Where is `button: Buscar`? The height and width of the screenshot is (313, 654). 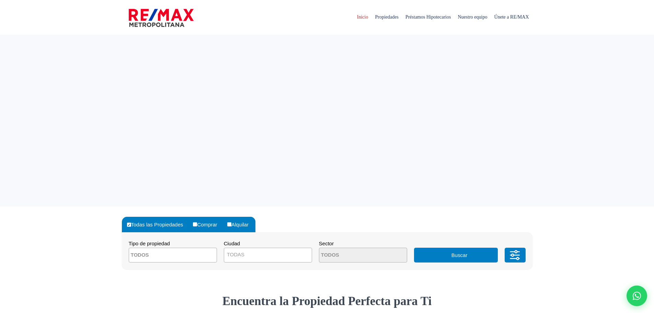 button: Buscar is located at coordinates (456, 255).